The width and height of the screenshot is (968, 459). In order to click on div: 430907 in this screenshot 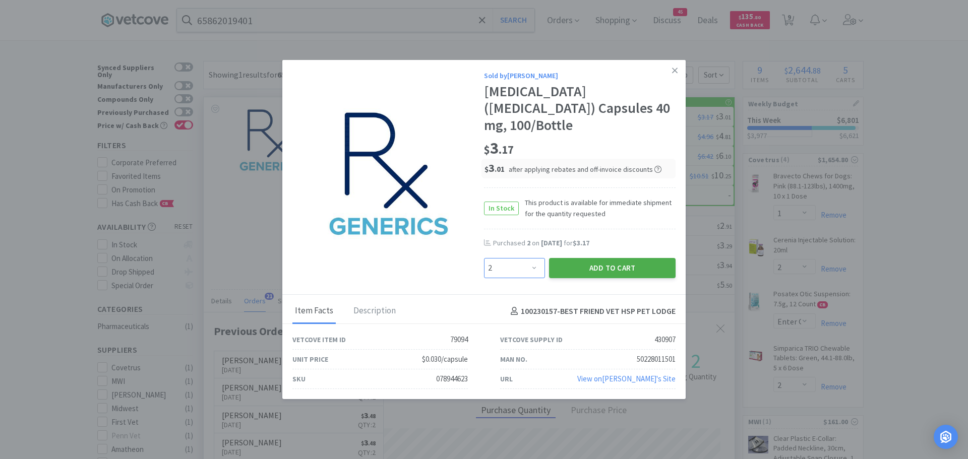, I will do `click(665, 340)`.